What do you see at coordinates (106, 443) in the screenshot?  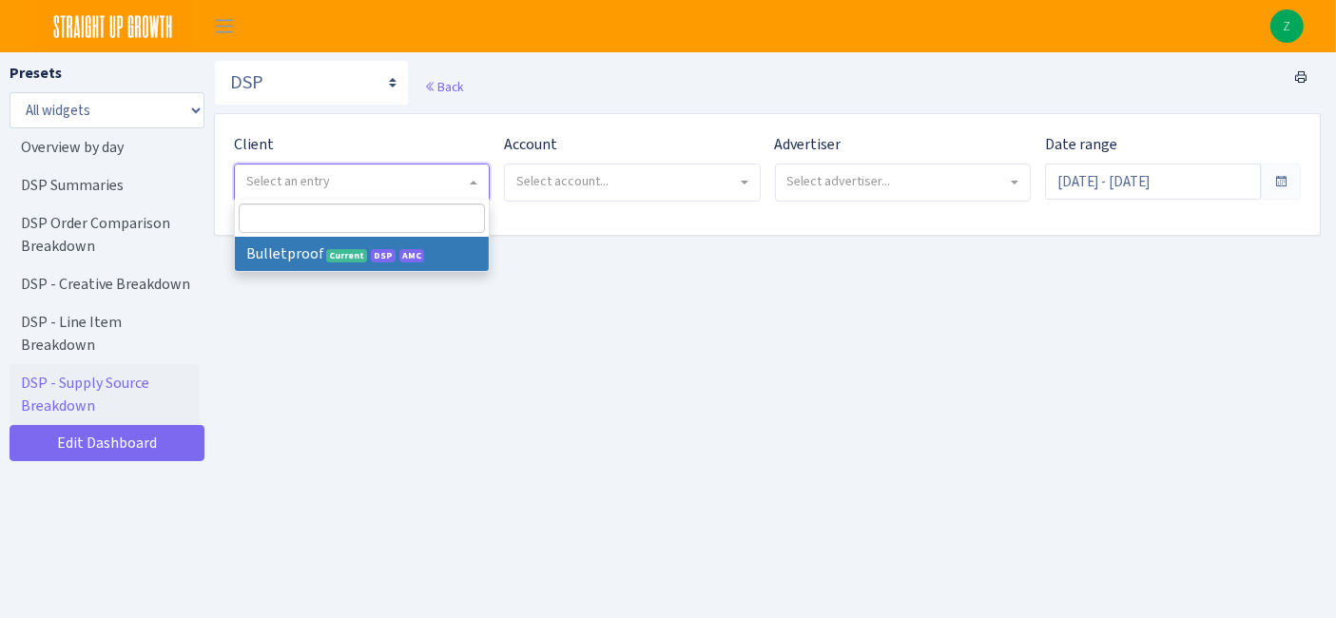 I see `a: Edit Dashboard` at bounding box center [106, 443].